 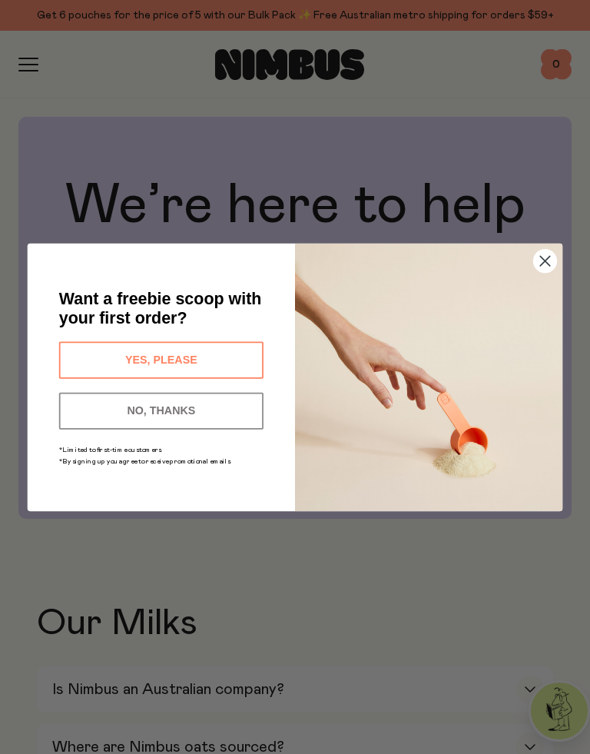 What do you see at coordinates (111, 450) in the screenshot?
I see `span: *Limited to first-time customers` at bounding box center [111, 450].